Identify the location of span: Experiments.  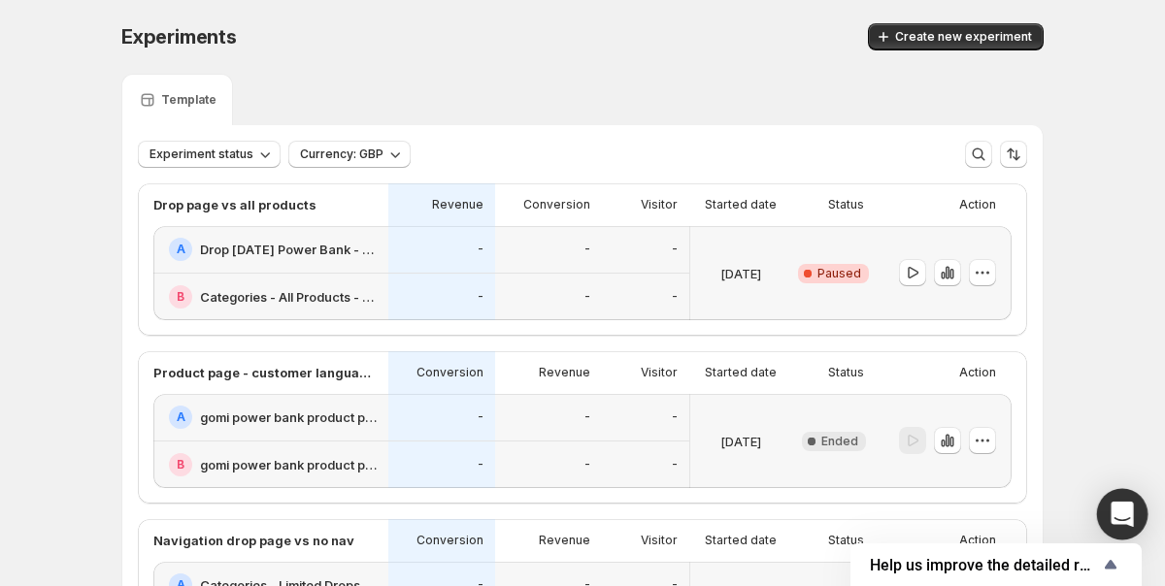
(179, 37).